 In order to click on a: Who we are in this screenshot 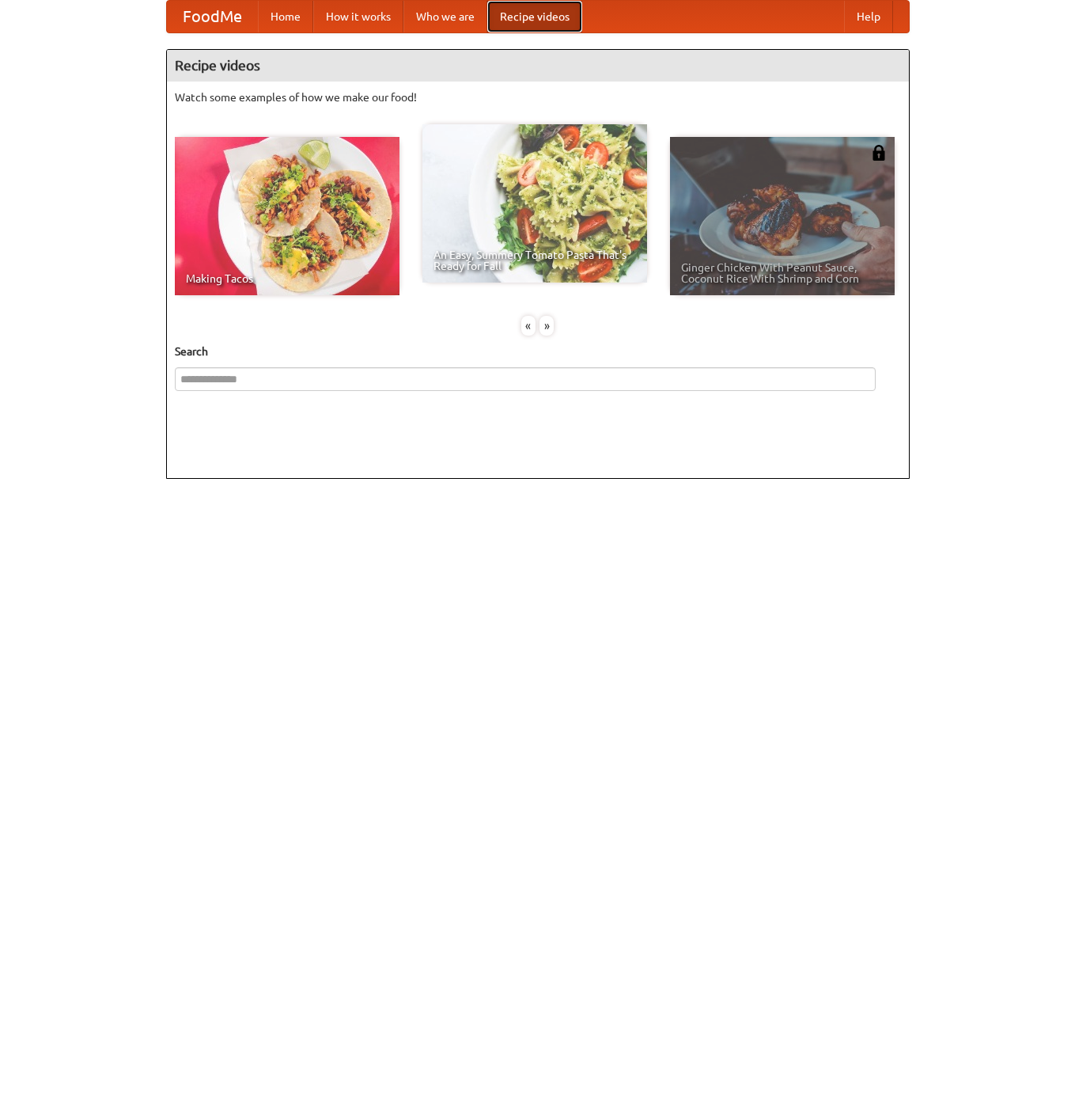, I will do `click(446, 16)`.